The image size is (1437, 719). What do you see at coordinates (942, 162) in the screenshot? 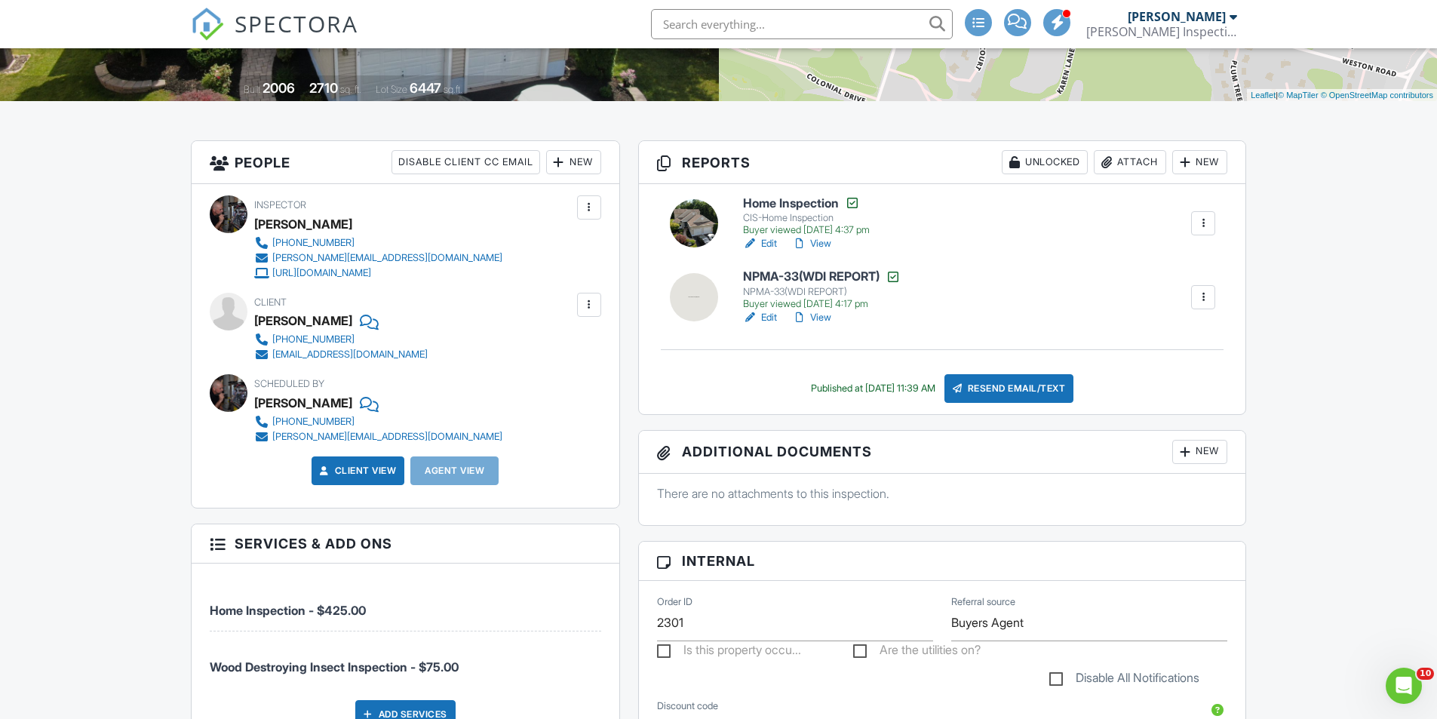
I see `h3: Reports` at bounding box center [942, 162].